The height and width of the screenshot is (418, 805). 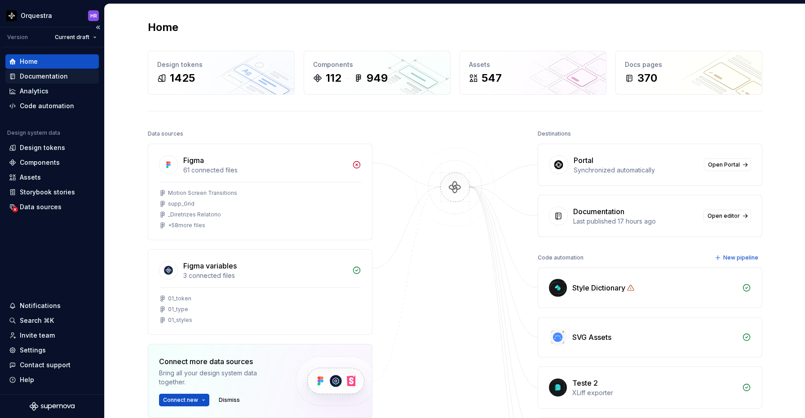 I want to click on a: Design tokens1425, so click(x=221, y=73).